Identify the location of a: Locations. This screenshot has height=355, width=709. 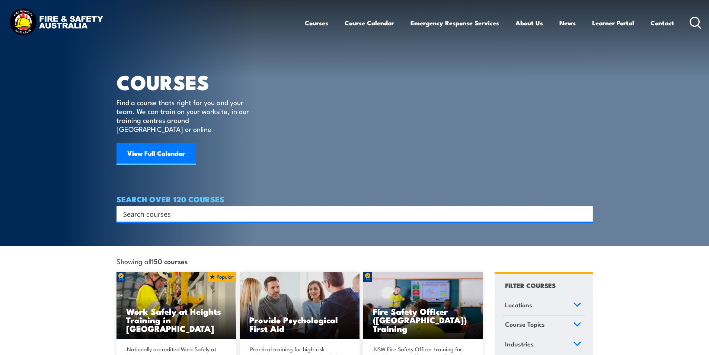
(543, 305).